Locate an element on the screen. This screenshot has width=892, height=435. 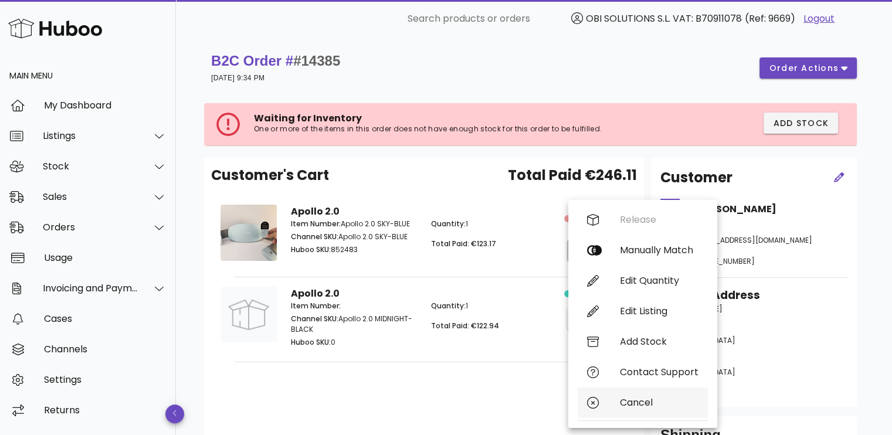
div: Invoicing and Payments is located at coordinates (90, 288).